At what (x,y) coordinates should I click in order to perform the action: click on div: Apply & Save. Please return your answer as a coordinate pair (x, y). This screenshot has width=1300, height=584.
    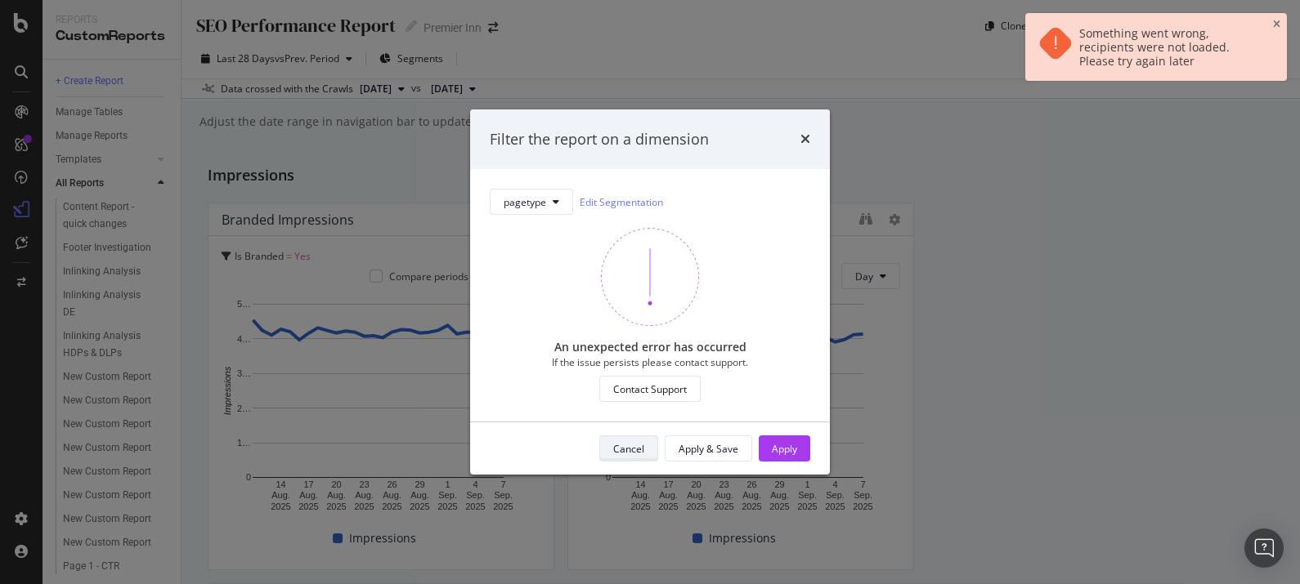
    Looking at the image, I should click on (708, 449).